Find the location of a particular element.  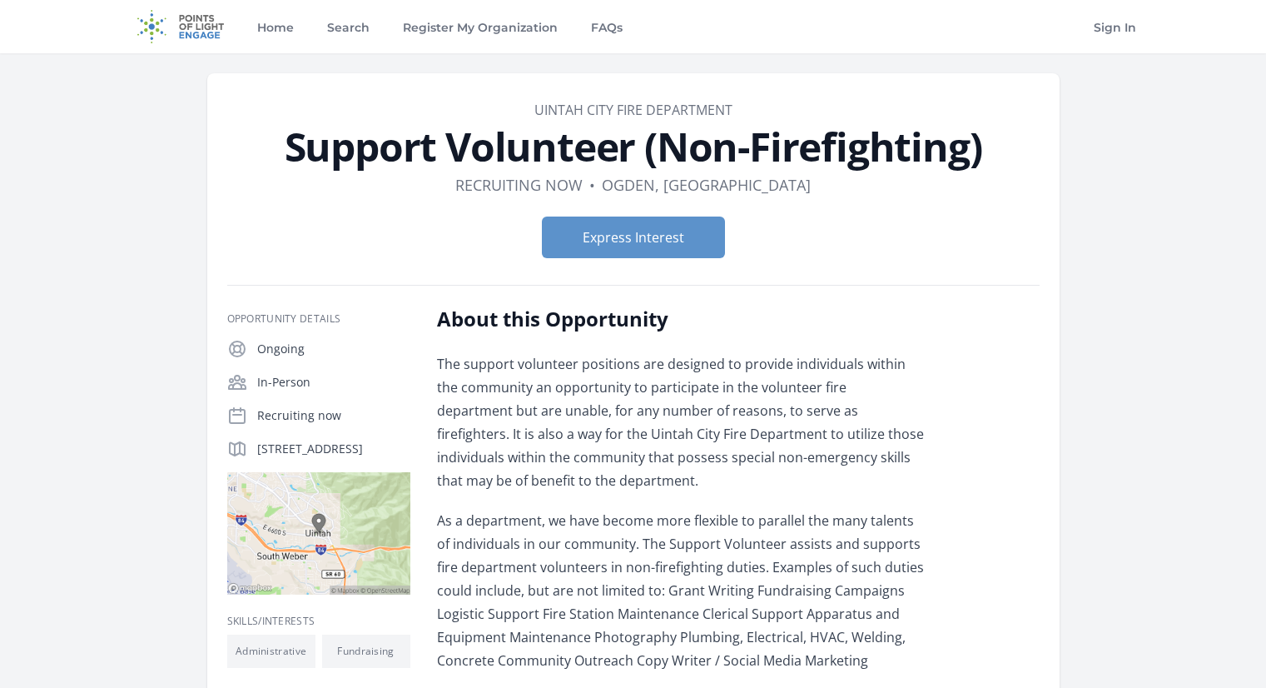

h2: About this Opportunity is located at coordinates (680, 319).